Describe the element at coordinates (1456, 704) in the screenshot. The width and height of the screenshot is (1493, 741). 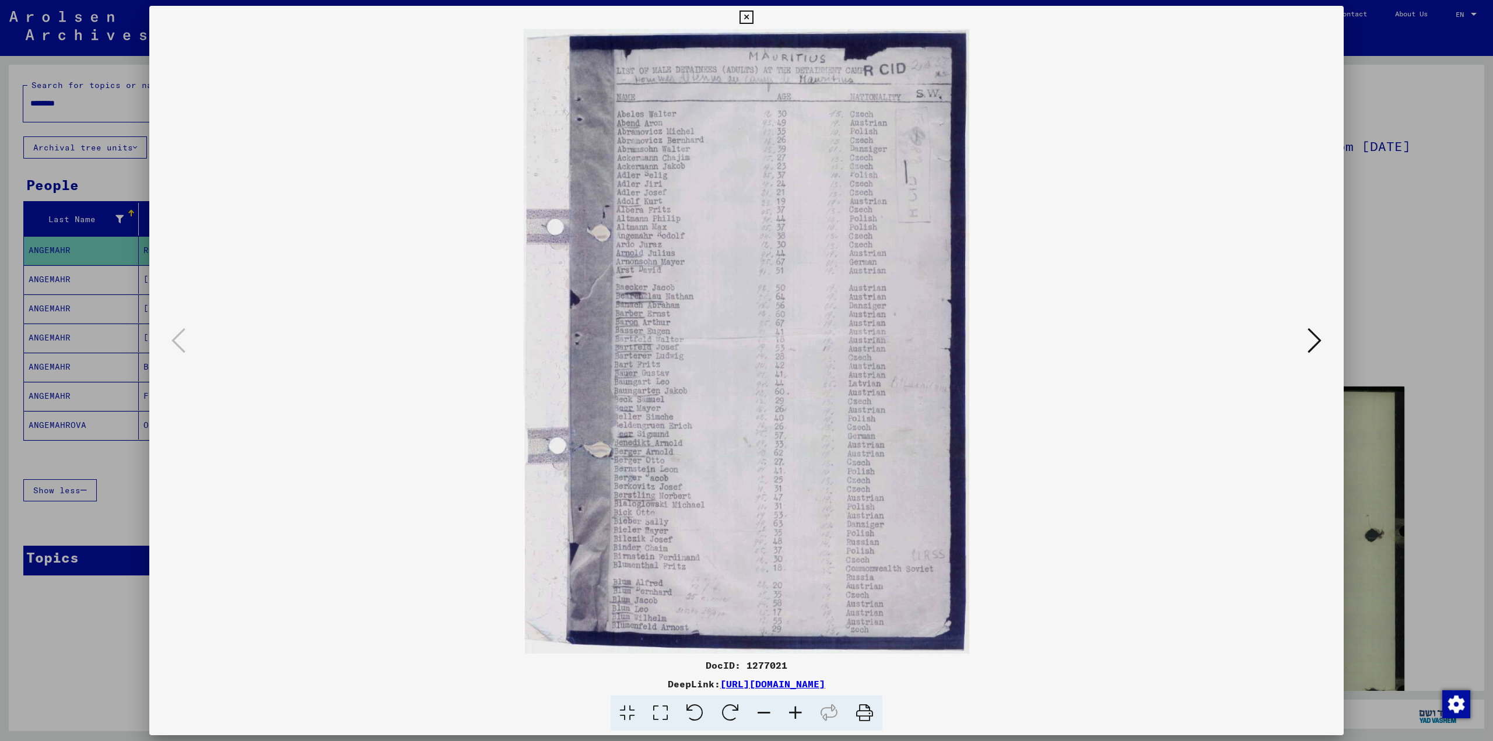
I see `img: Change consent` at that location.